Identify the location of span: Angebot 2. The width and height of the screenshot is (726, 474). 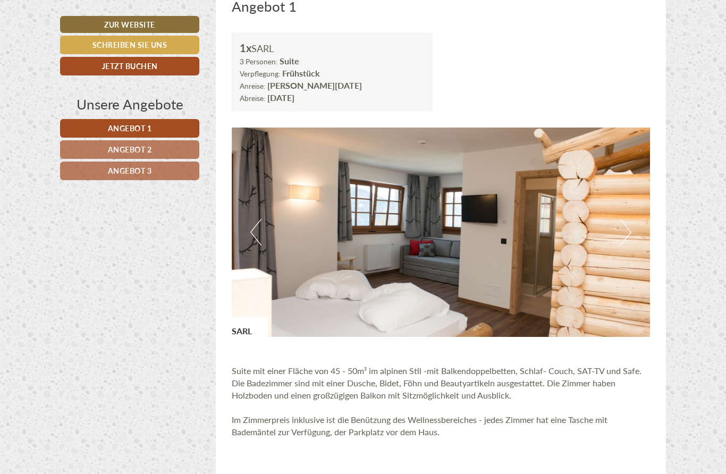
(130, 149).